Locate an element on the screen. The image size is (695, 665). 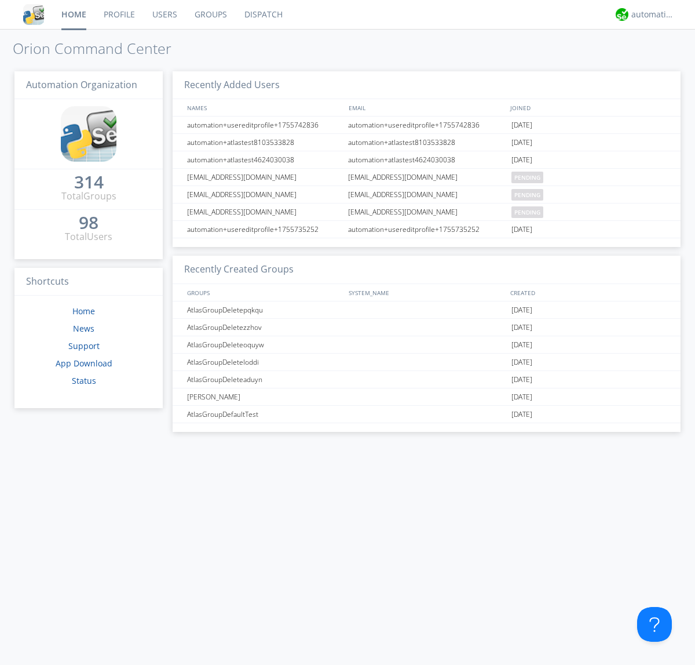
div: EMAIL is located at coordinates (427, 107).